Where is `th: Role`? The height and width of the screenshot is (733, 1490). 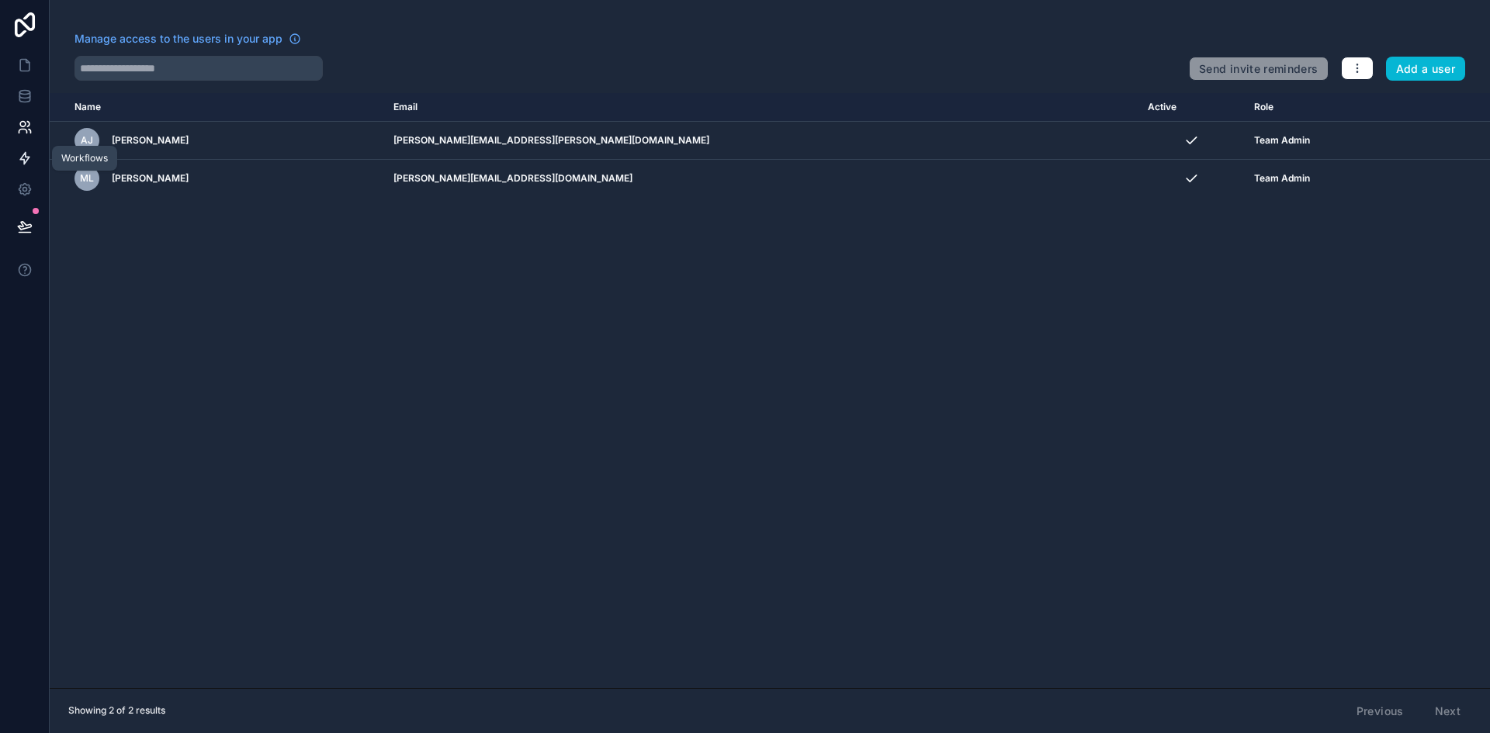
th: Role is located at coordinates (1329, 107).